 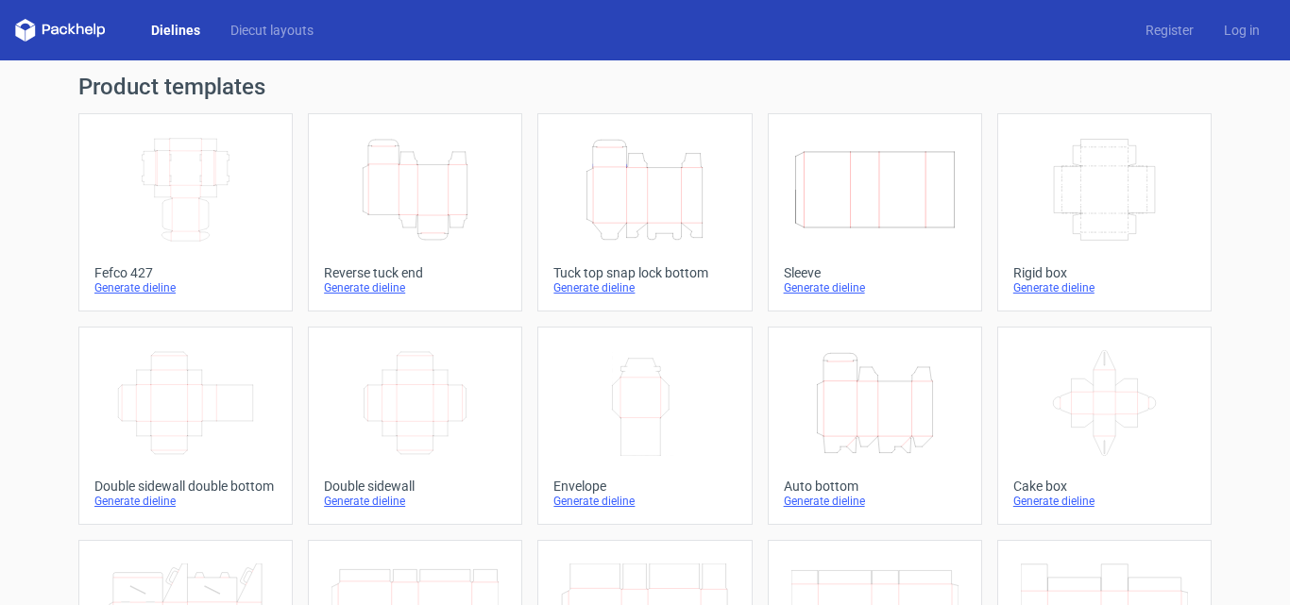 What do you see at coordinates (874, 486) in the screenshot?
I see `div: Auto bottom` at bounding box center [874, 486].